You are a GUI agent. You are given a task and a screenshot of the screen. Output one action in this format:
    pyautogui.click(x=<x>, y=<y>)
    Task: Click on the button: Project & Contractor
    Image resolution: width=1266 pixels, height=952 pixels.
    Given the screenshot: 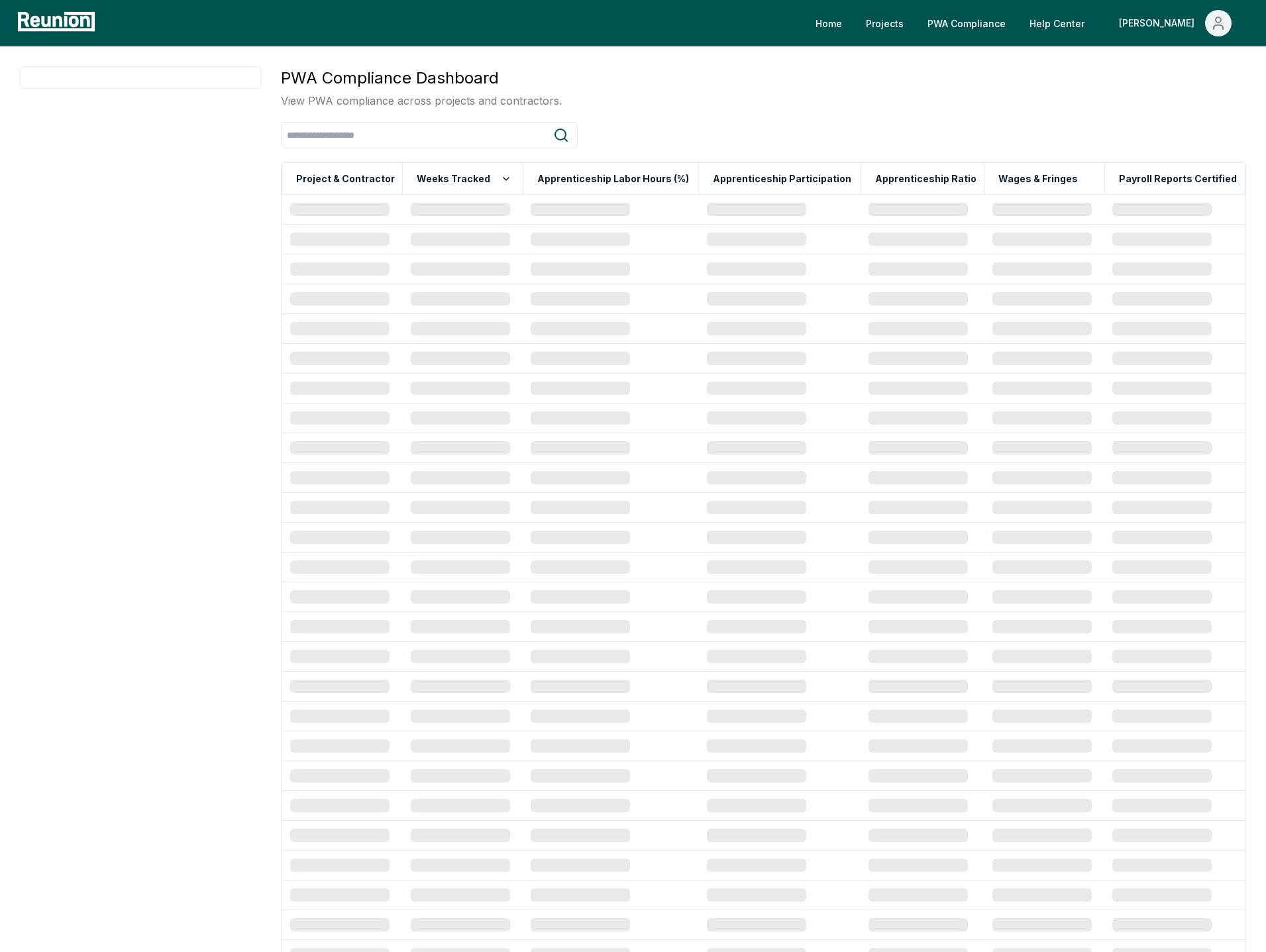 What is the action you would take?
    pyautogui.click(x=346, y=179)
    